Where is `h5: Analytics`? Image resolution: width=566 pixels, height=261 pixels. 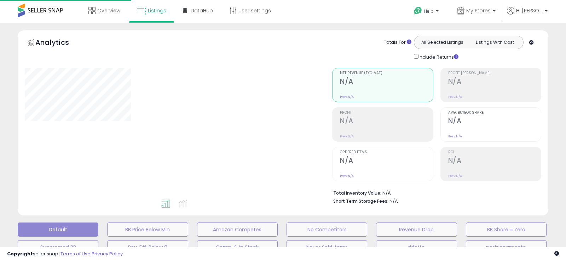
h5: Analytics is located at coordinates (59, 43).